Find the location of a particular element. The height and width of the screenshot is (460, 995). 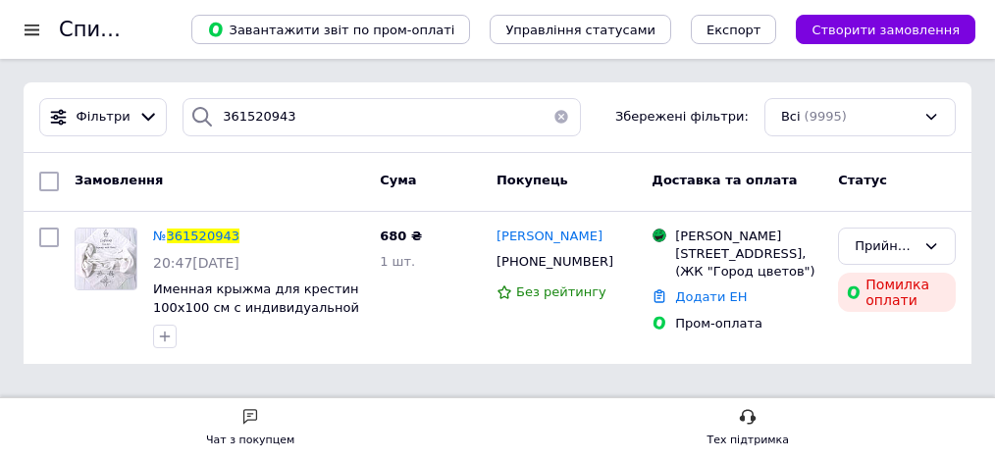

span: Статус is located at coordinates (862, 180).